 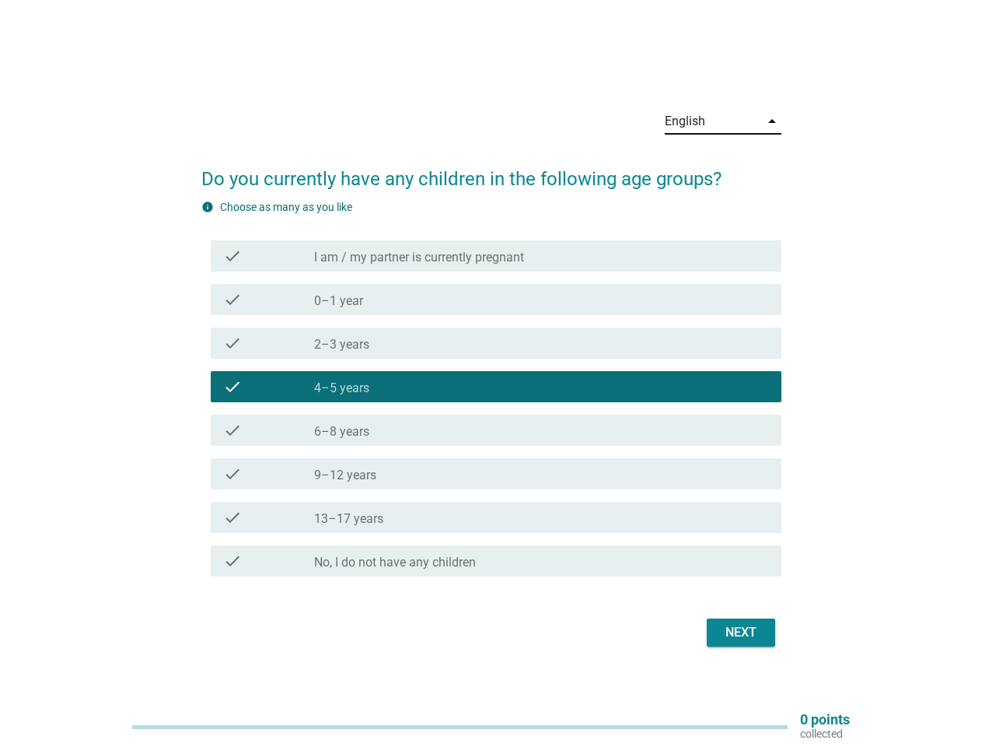 What do you see at coordinates (825, 719) in the screenshot?
I see `p: 0 points` at bounding box center [825, 719].